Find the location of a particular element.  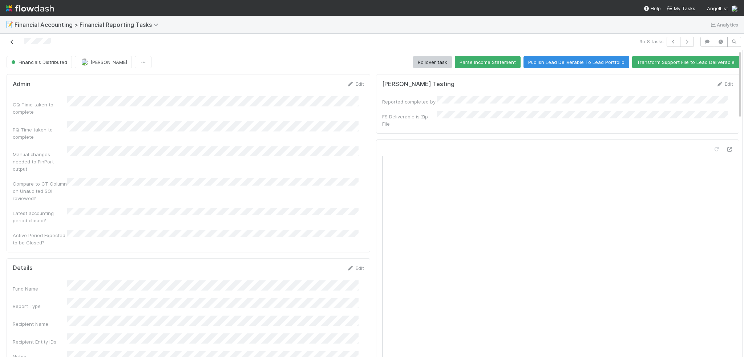

div: Compare to CT Column on Unaudited SOI reviewed? is located at coordinates (40, 191).